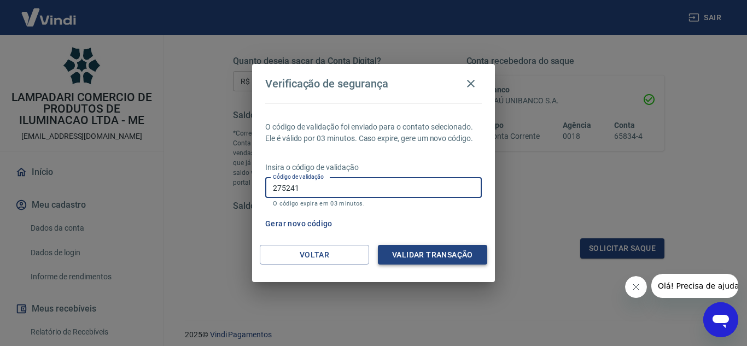 The width and height of the screenshot is (747, 346). What do you see at coordinates (49, 12) in the screenshot?
I see `span: Olá! Precisa de ajuda?` at bounding box center [49, 12].